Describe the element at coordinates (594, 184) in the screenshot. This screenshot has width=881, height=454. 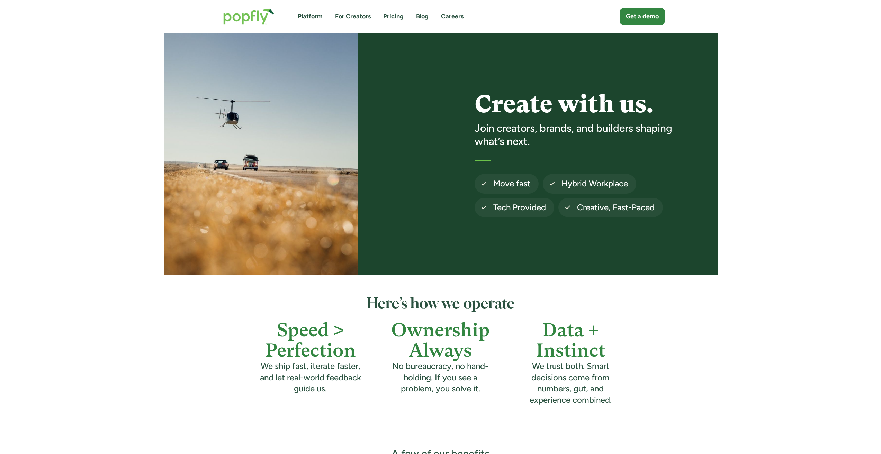
I see `h4: Hybrid Workplace` at that location.